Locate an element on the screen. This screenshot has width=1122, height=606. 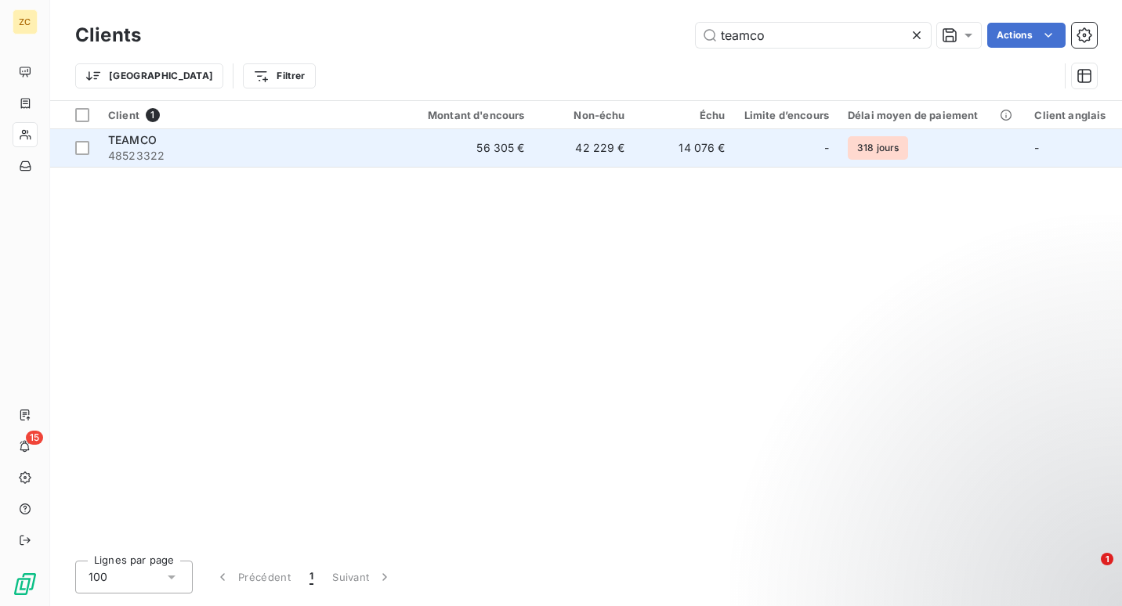
div: Non-échu is located at coordinates (584, 115).